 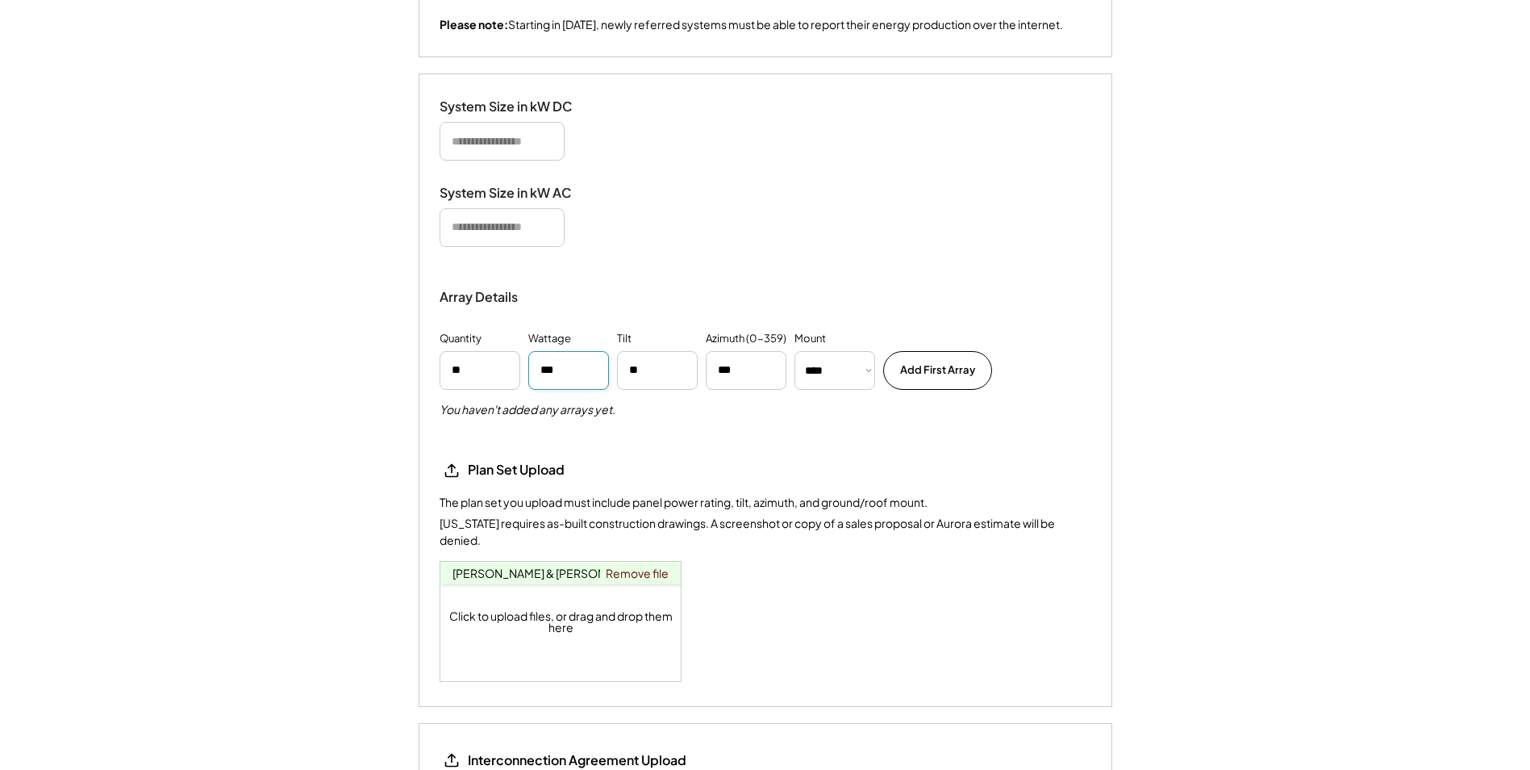 I want to click on div: Quantity, so click(x=461, y=339).